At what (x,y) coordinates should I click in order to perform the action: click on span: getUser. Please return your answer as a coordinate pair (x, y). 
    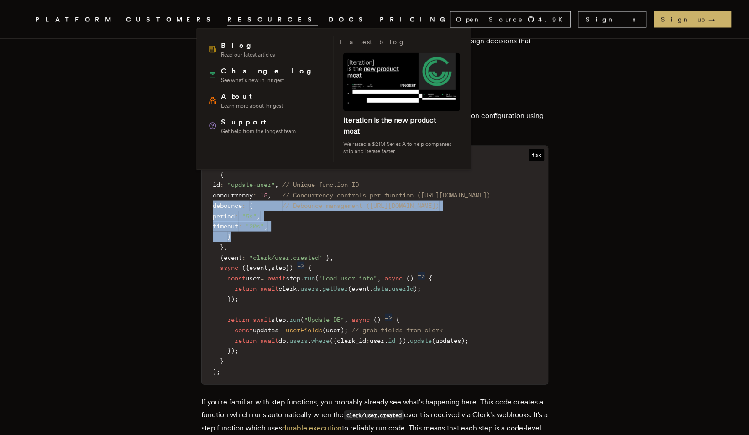
    Looking at the image, I should click on (335, 288).